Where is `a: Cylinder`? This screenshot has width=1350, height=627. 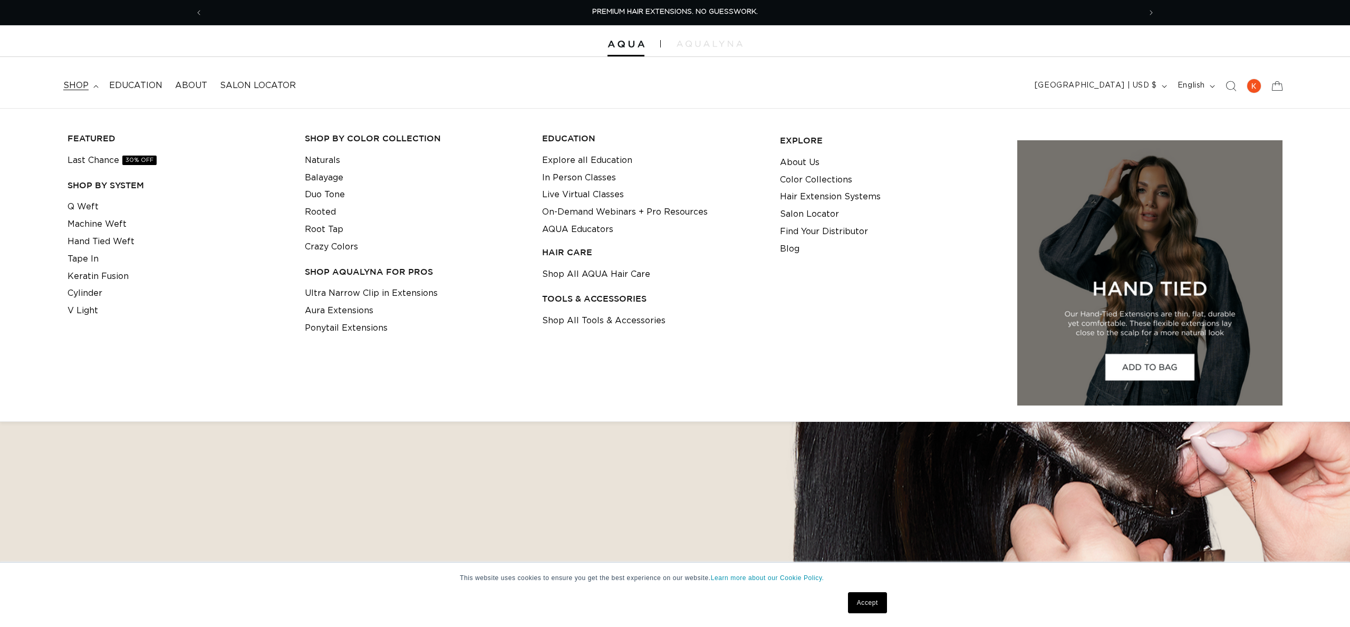 a: Cylinder is located at coordinates (85, 293).